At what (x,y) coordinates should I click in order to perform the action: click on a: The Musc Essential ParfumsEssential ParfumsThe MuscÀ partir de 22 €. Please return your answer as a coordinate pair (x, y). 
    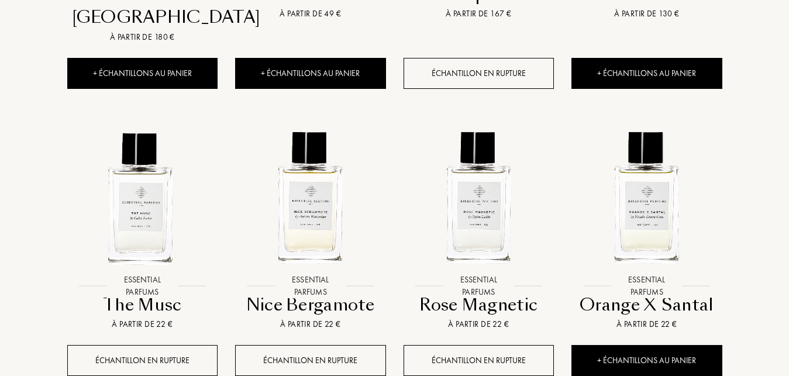
    Looking at the image, I should click on (143, 228).